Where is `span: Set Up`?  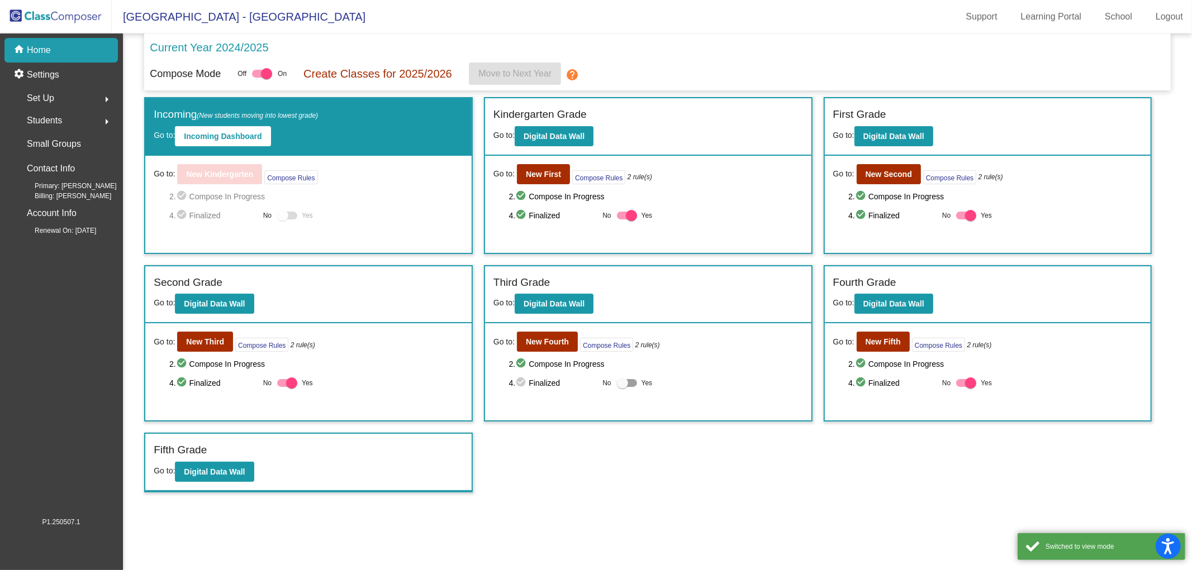
span: Set Up is located at coordinates (40, 98).